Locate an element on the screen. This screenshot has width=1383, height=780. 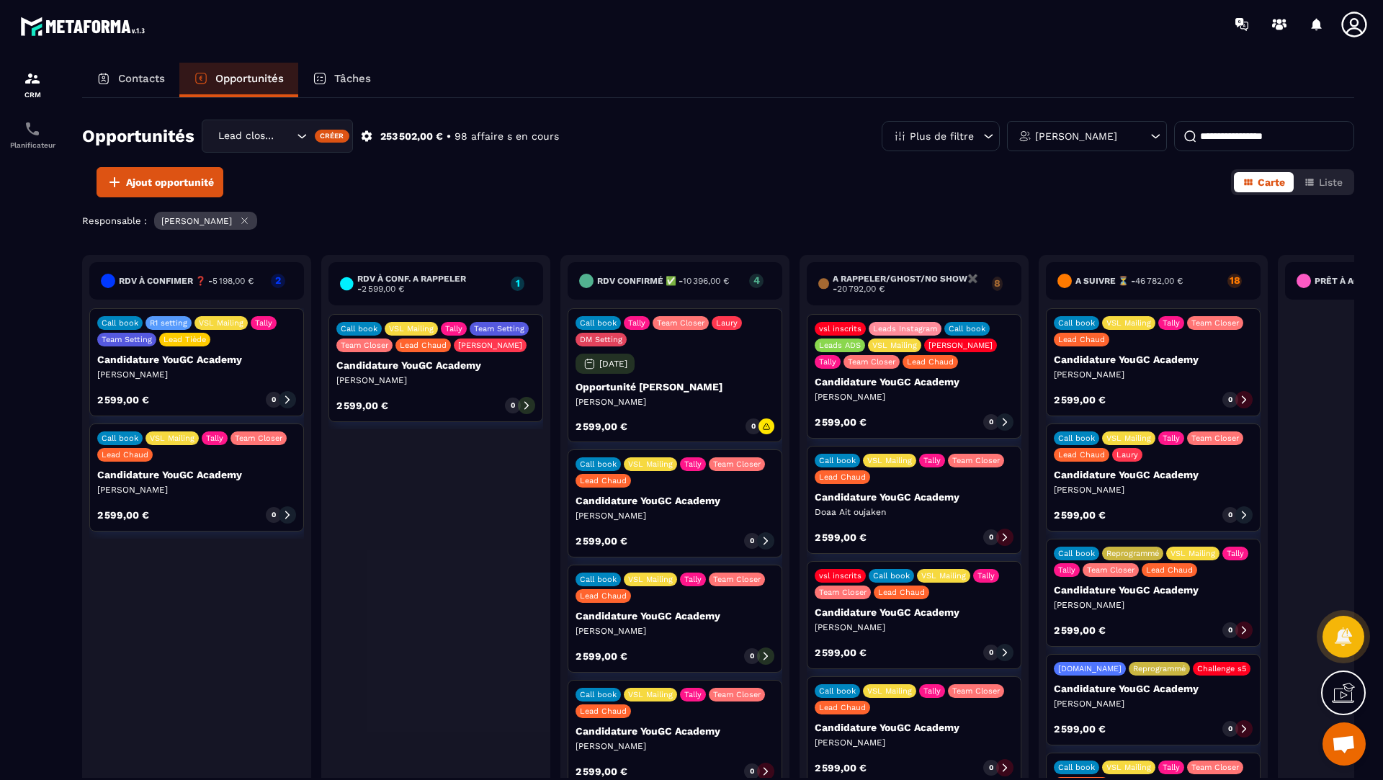
p: Lead Tiède is located at coordinates (184, 339).